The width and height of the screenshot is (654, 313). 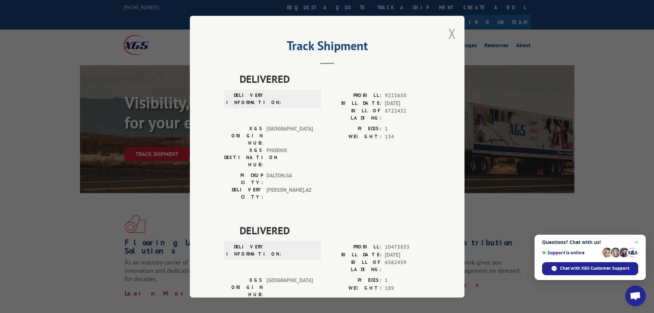 What do you see at coordinates (407, 266) in the screenshot?
I see `span: 6562459` at bounding box center [407, 266].